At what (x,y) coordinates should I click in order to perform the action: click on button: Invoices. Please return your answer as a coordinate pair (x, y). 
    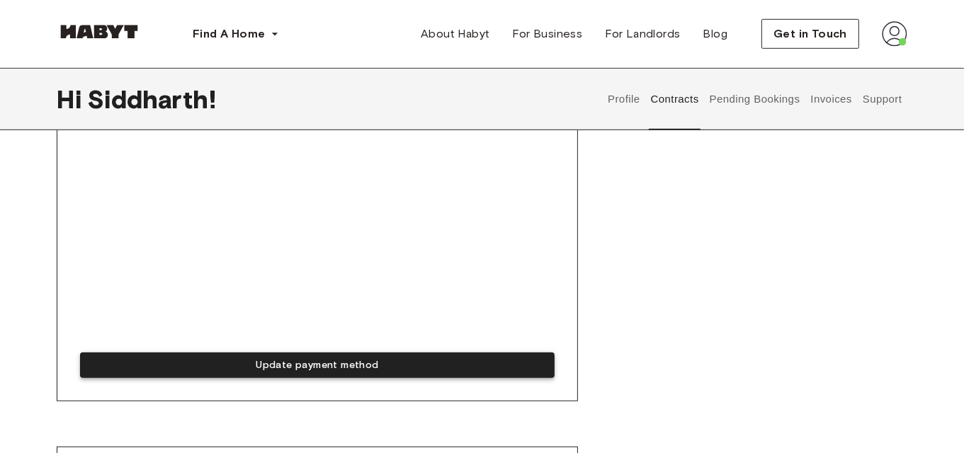
    Looking at the image, I should click on (831, 99).